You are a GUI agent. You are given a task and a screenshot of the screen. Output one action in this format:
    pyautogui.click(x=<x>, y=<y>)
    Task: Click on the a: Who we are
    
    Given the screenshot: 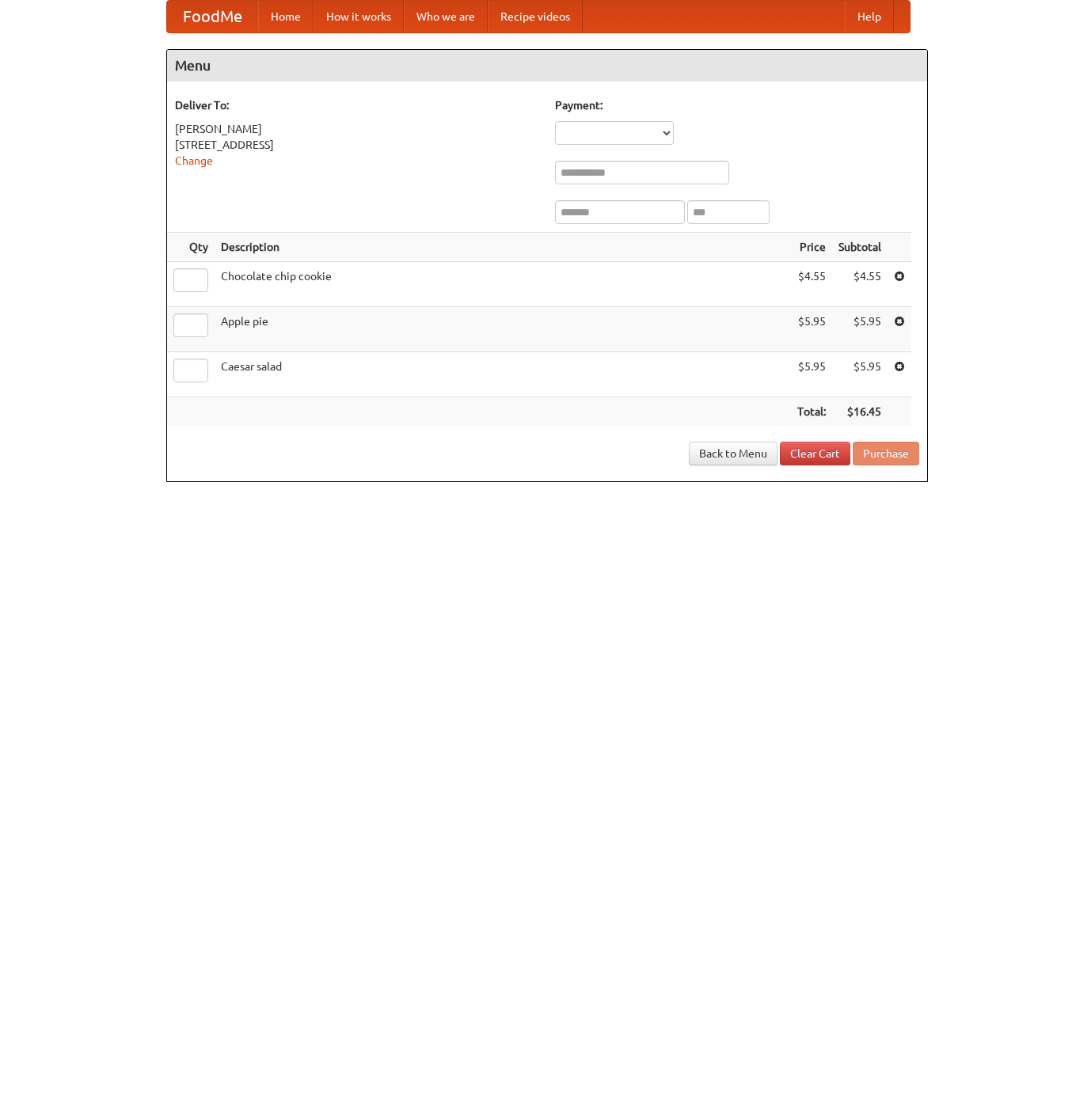 What is the action you would take?
    pyautogui.click(x=446, y=17)
    